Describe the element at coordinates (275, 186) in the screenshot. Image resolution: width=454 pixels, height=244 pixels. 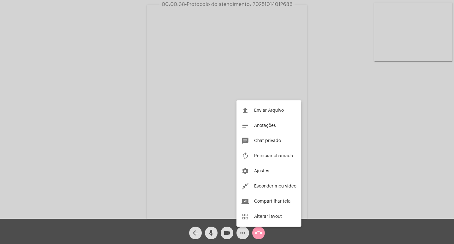
I see `span: Esconder meu vídeo` at that location.